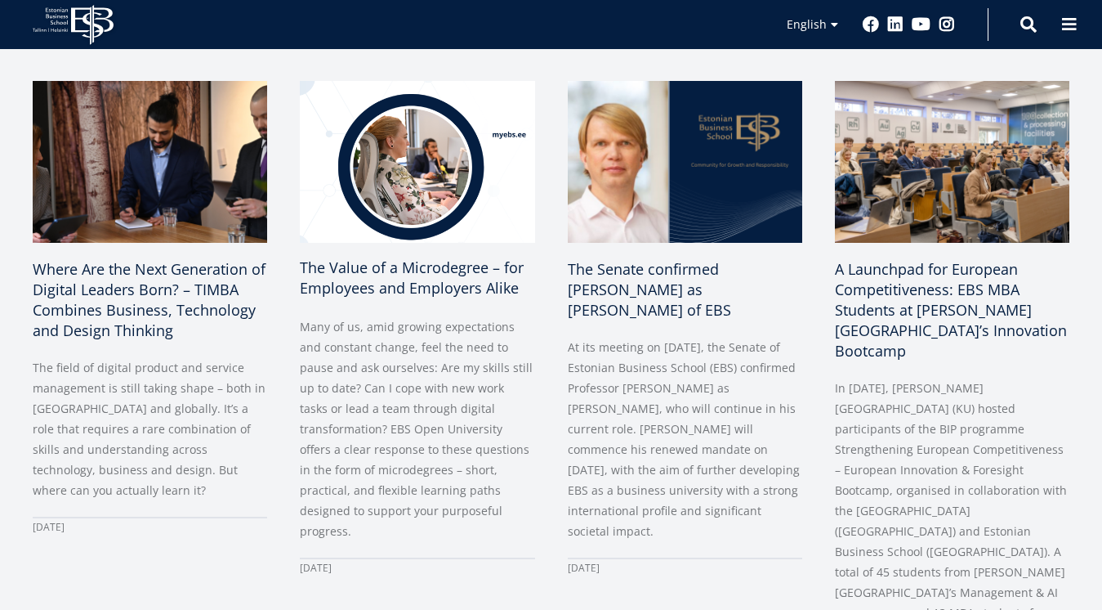  Describe the element at coordinates (921, 25) in the screenshot. I see `a: Youtube` at that location.